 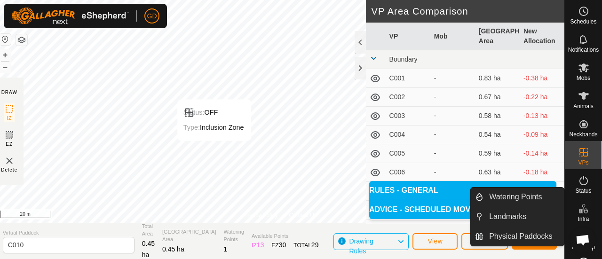 What do you see at coordinates (226, 249) in the screenshot?
I see `span: 1` at bounding box center [226, 249].